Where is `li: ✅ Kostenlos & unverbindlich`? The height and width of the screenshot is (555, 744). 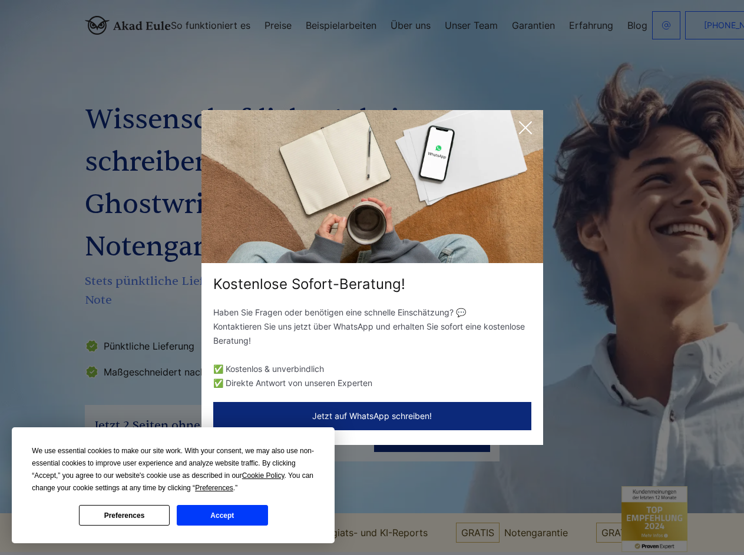
li: ✅ Kostenlos & unverbindlich is located at coordinates (372, 369).